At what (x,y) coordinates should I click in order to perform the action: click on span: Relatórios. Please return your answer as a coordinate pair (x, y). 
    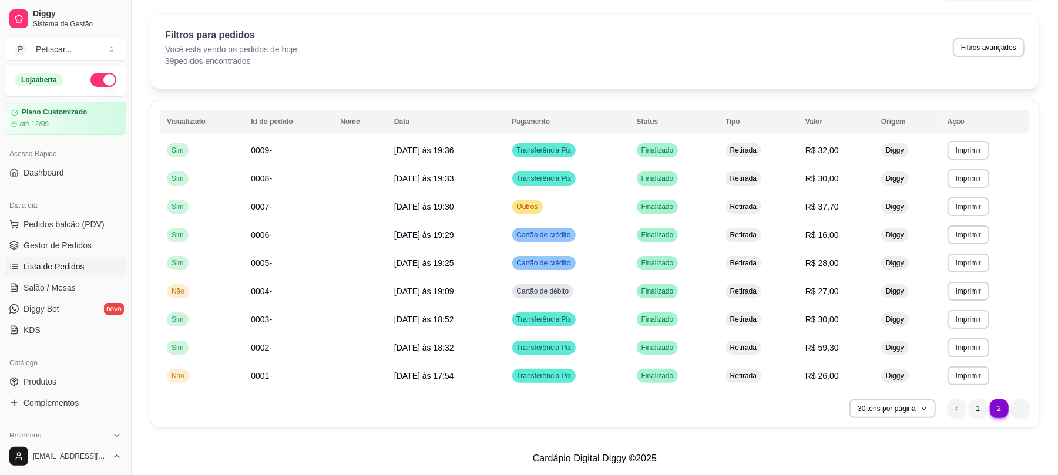
    Looking at the image, I should click on (25, 436).